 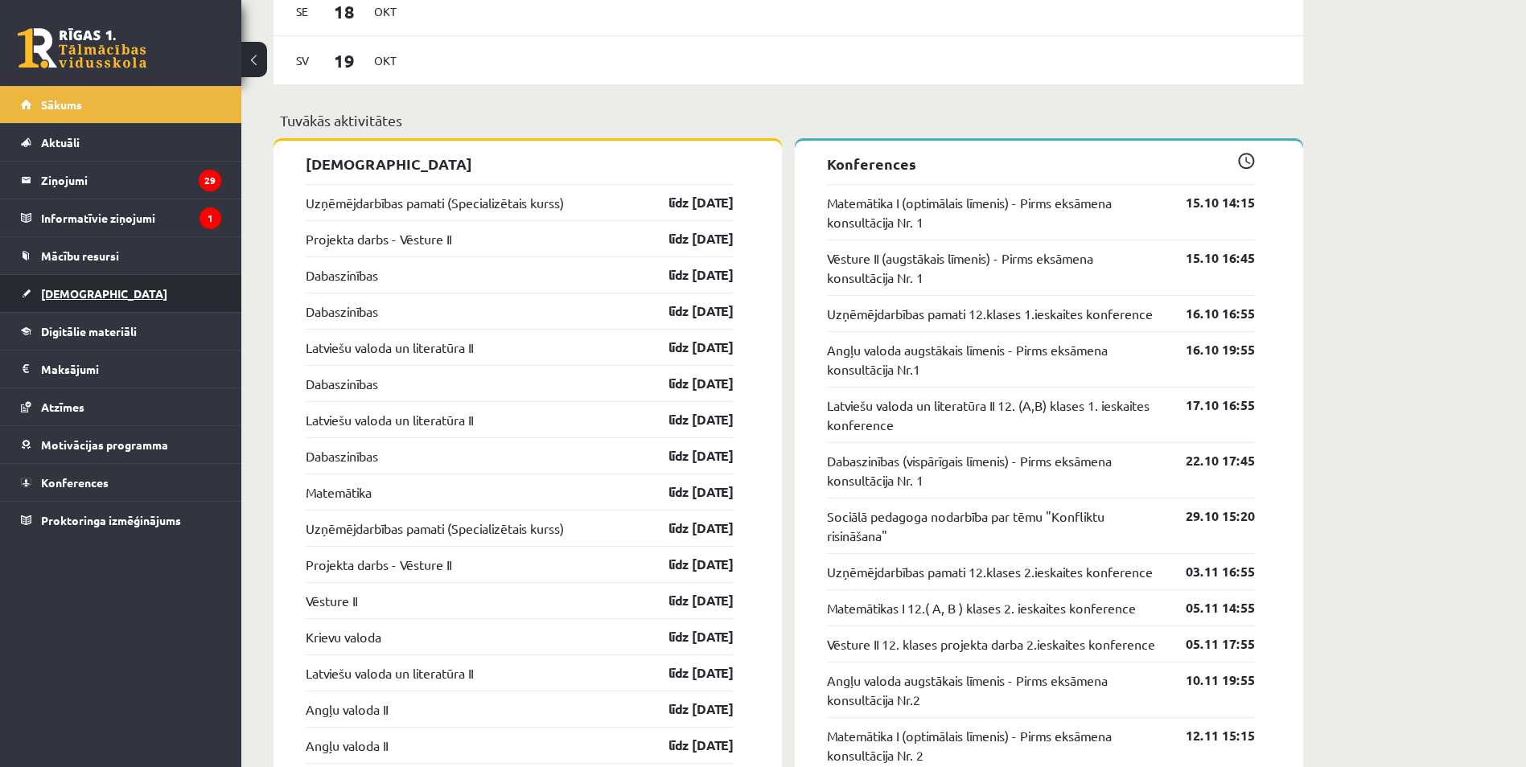 I want to click on a: Angļu valoda augstākais līmenis - Pirms eksāmena konsultācija Nr.1, so click(x=994, y=360).